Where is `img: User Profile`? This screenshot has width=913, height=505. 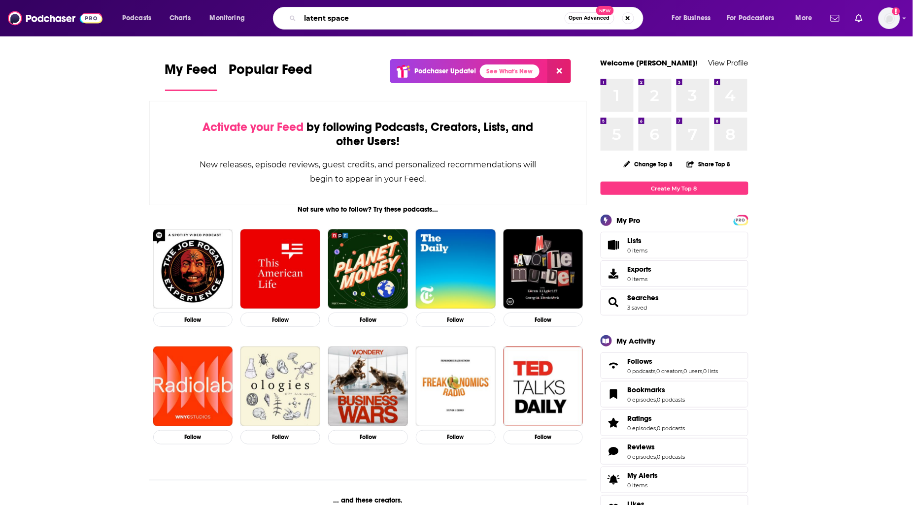
img: User Profile is located at coordinates (889, 18).